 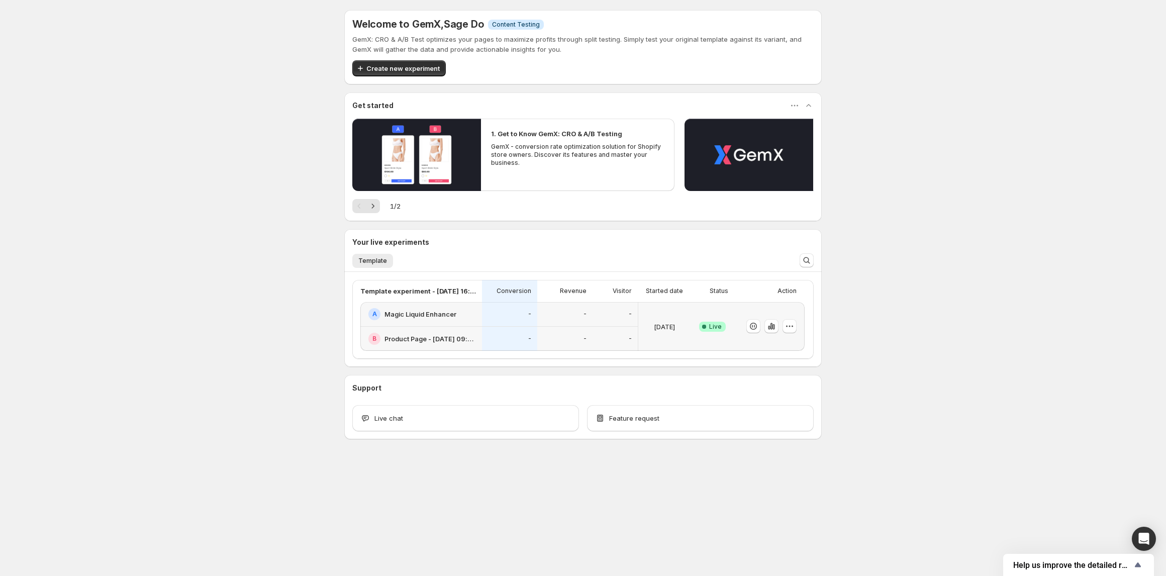 What do you see at coordinates (806, 260) in the screenshot?
I see `button: Search and filter results` at bounding box center [806, 260].